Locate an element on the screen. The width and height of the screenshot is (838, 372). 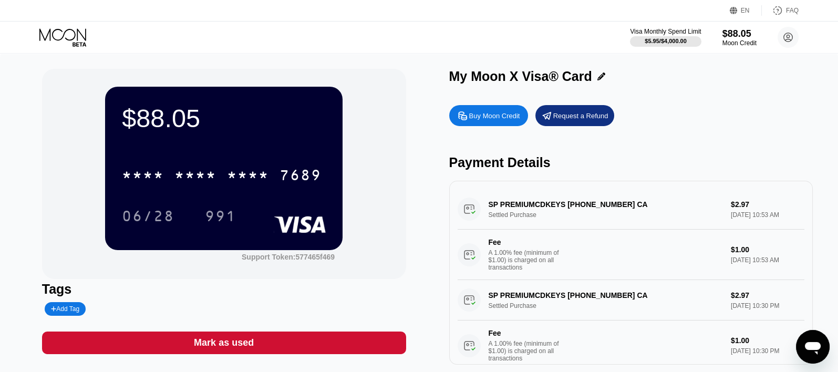
div: Visa Monthly Spend Limit is located at coordinates (665, 32).